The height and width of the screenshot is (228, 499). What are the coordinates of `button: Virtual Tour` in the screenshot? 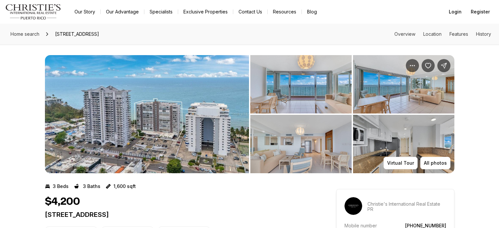 It's located at (400, 163).